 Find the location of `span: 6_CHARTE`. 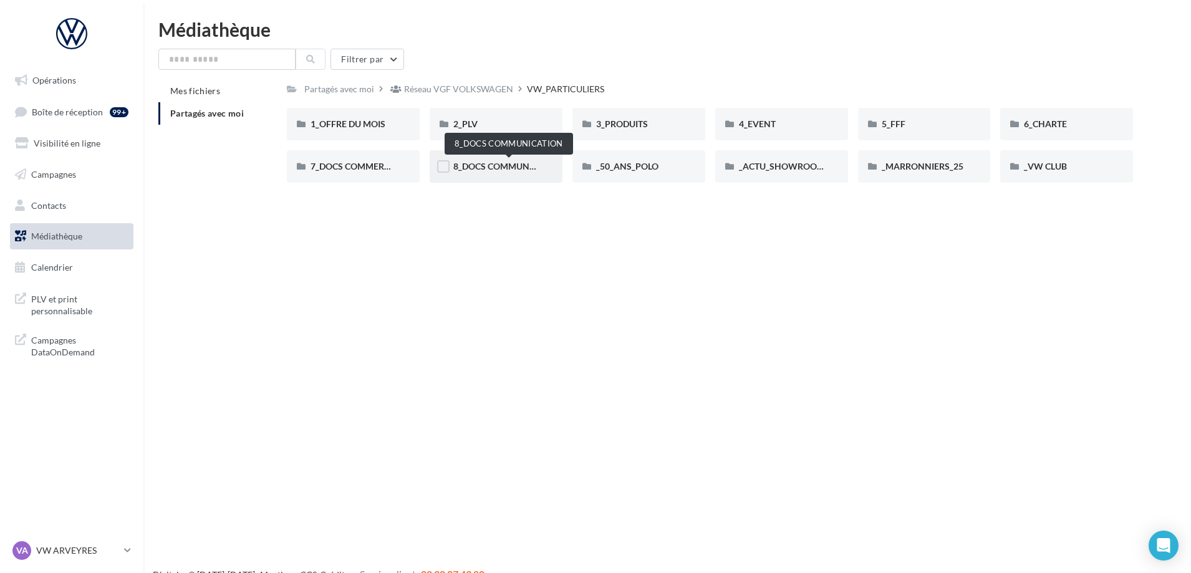

span: 6_CHARTE is located at coordinates (1045, 123).